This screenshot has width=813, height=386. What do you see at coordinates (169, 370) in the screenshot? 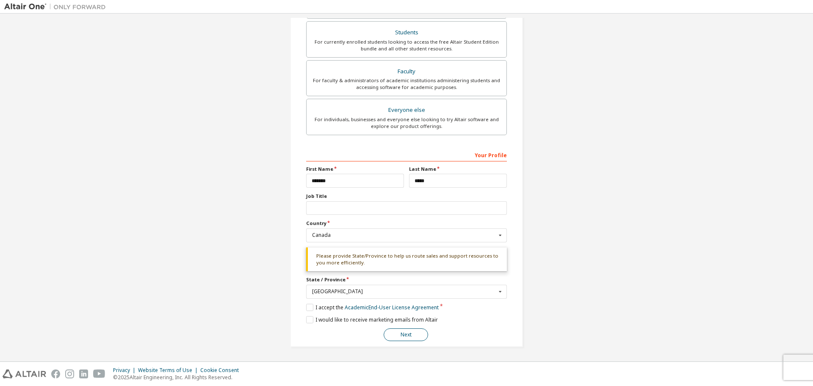
I see `div: Website Terms of Use` at bounding box center [169, 370].